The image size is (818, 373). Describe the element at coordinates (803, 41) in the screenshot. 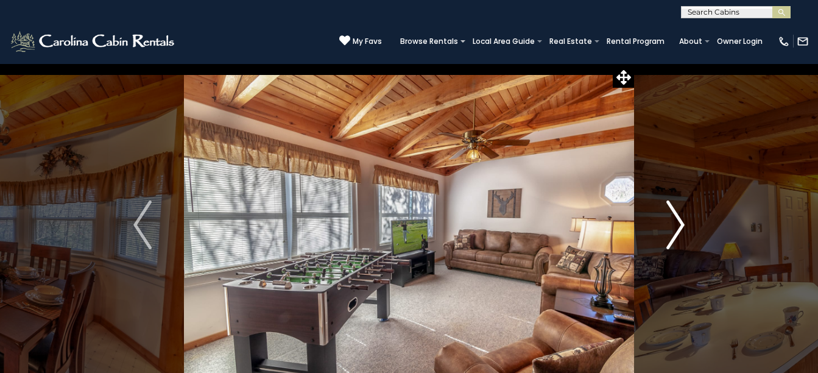

I see `img: mail-regular-white.png` at that location.